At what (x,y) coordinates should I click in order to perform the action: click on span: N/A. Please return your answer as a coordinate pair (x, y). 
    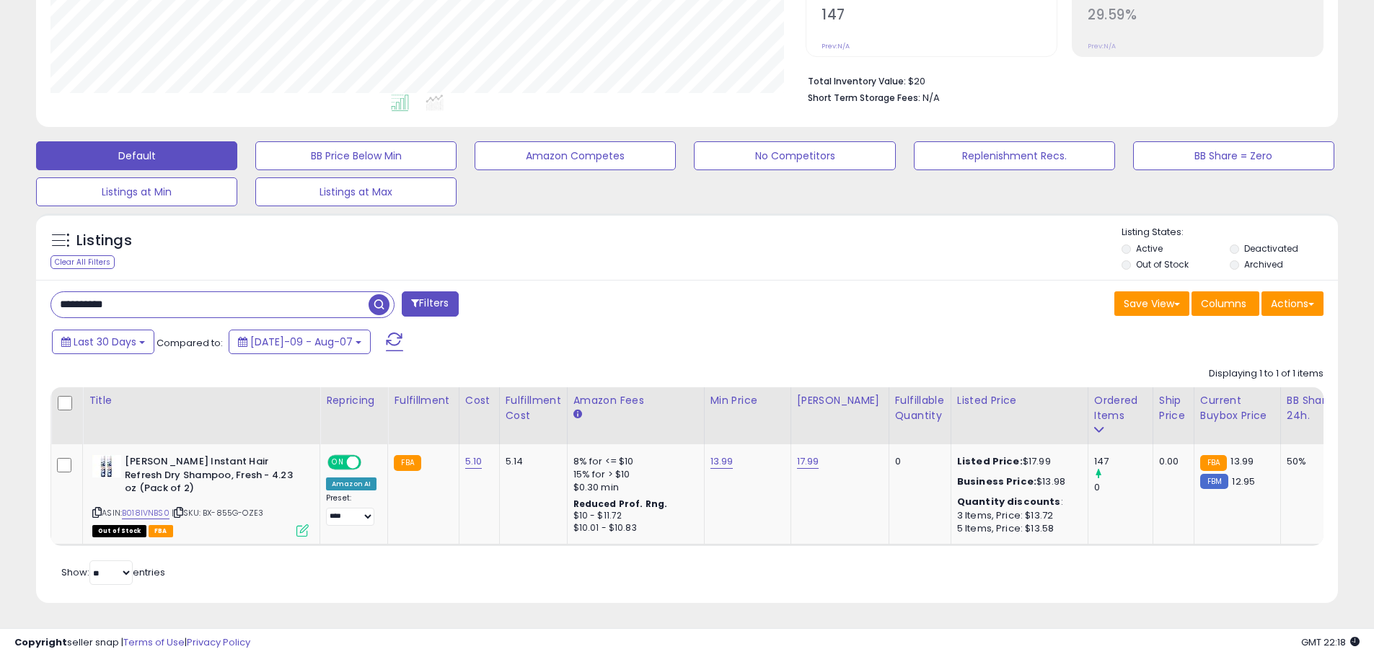
    Looking at the image, I should click on (931, 97).